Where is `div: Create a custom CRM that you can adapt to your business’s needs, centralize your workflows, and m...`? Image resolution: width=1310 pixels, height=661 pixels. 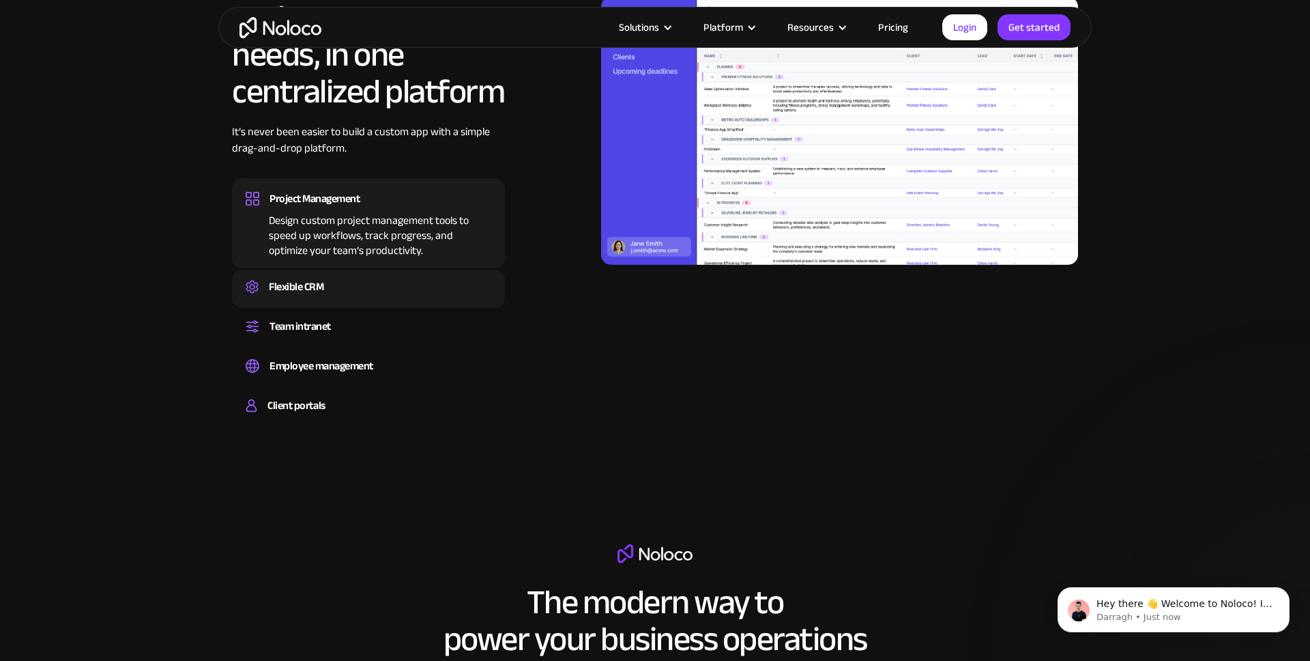
div: Create a custom CRM that you can adapt to your business’s needs, centralize your workflows, and m... is located at coordinates (369, 299).